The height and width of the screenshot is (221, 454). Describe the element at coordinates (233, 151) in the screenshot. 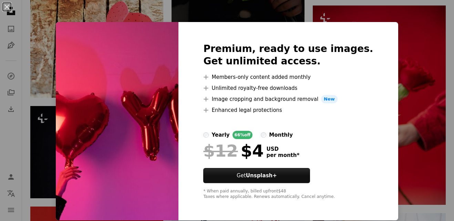

I see `div: $4` at that location.